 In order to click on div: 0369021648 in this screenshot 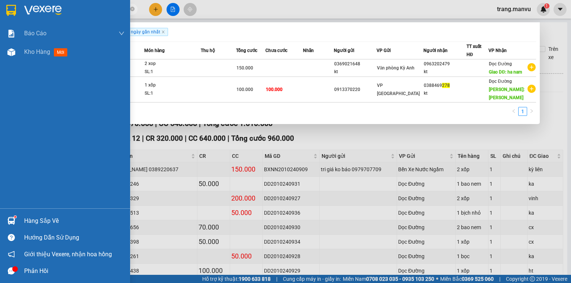, I will do `click(355, 64)`.